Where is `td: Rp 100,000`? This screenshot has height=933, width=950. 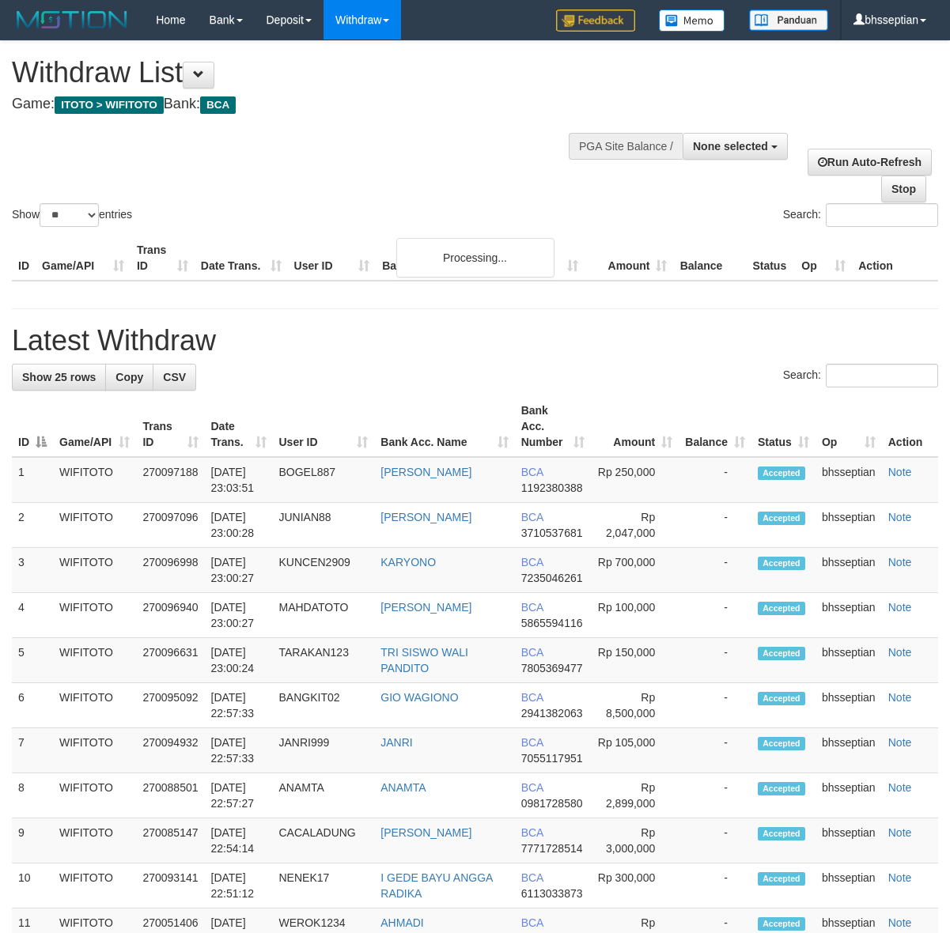
td: Rp 100,000 is located at coordinates (634, 615).